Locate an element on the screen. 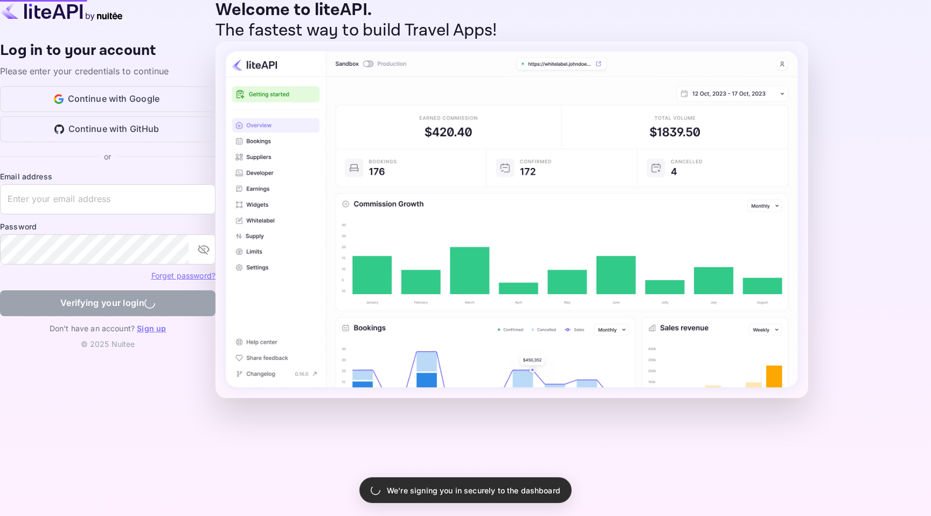 This screenshot has width=931, height=516. a: Forget password? is located at coordinates (183, 275).